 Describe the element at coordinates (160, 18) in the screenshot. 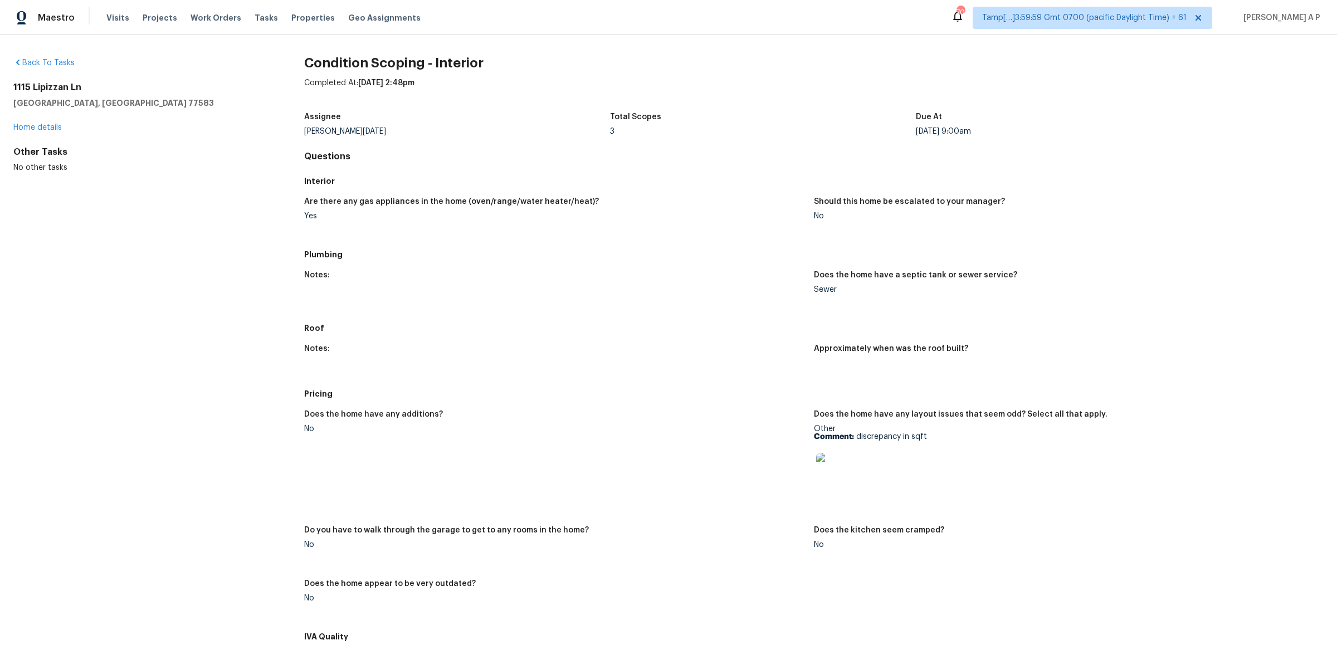

I see `span: Projects` at that location.